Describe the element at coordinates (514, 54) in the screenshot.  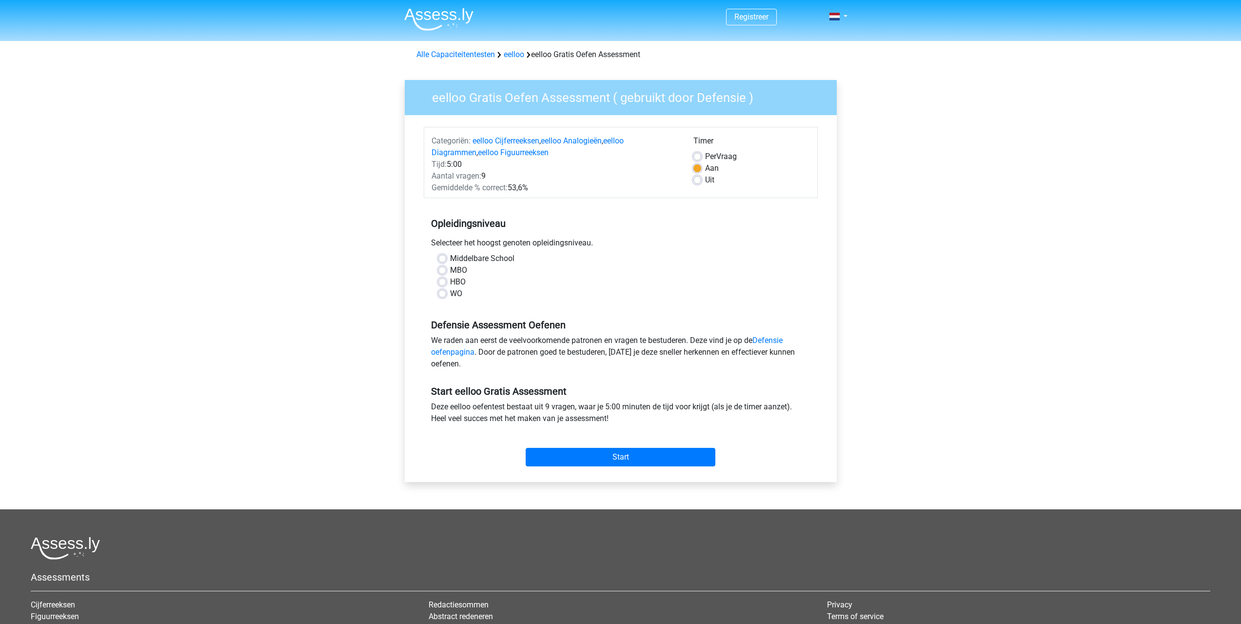
I see `a: eelloo` at that location.